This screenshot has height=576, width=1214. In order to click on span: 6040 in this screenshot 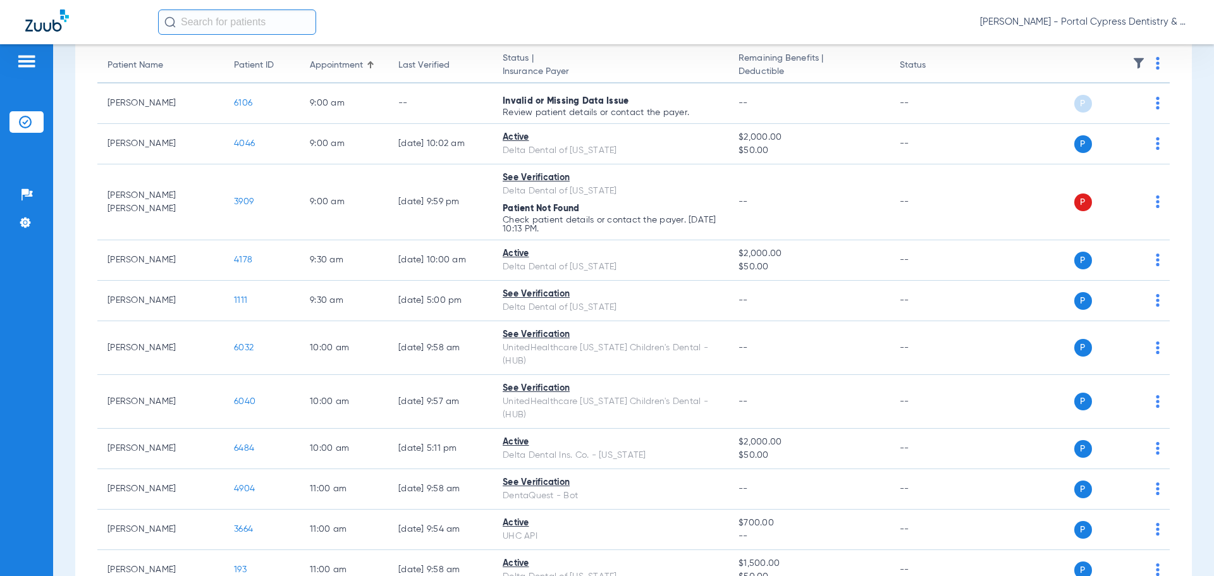, I will do `click(245, 402)`.